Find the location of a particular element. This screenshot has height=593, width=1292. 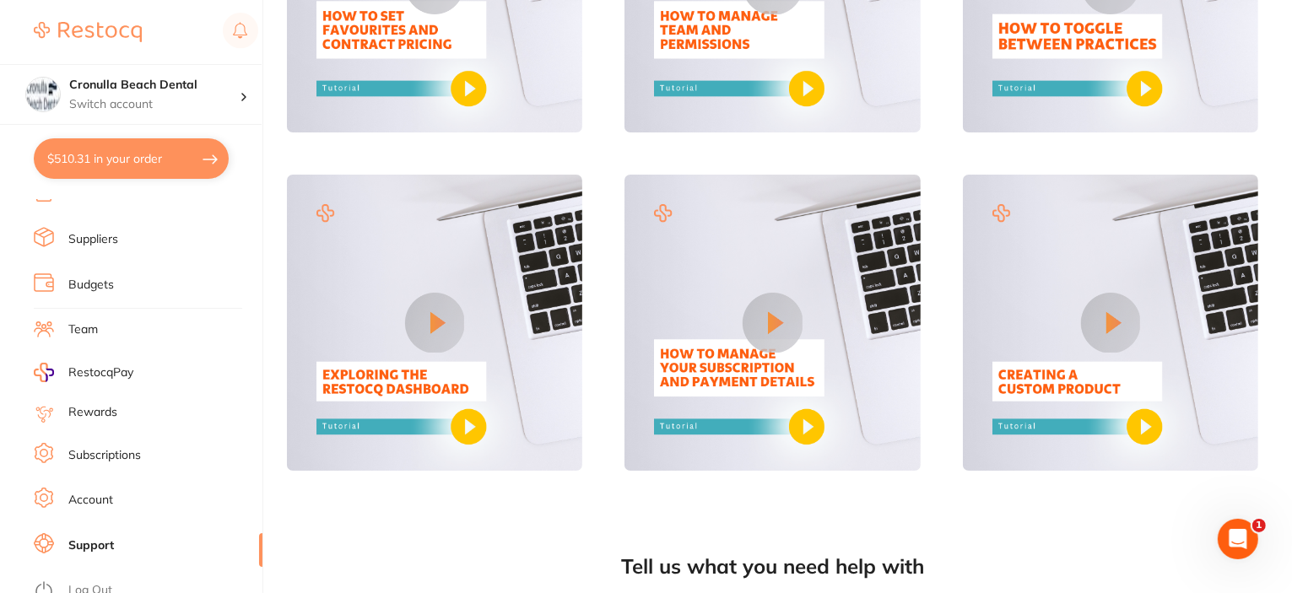

a: Account is located at coordinates (90, 500).